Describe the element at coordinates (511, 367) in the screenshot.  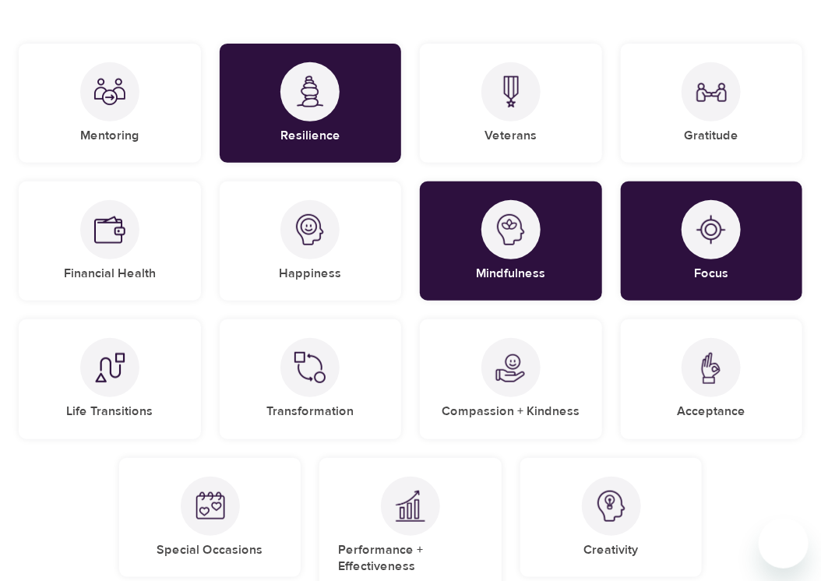
I see `img: Compassion + Kindness` at that location.